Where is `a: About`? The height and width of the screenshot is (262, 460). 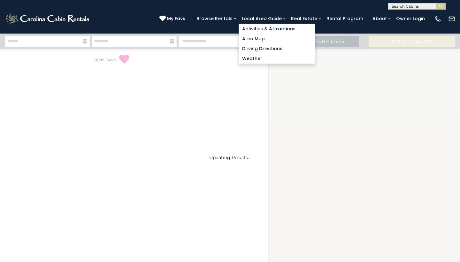 a: About is located at coordinates (379, 19).